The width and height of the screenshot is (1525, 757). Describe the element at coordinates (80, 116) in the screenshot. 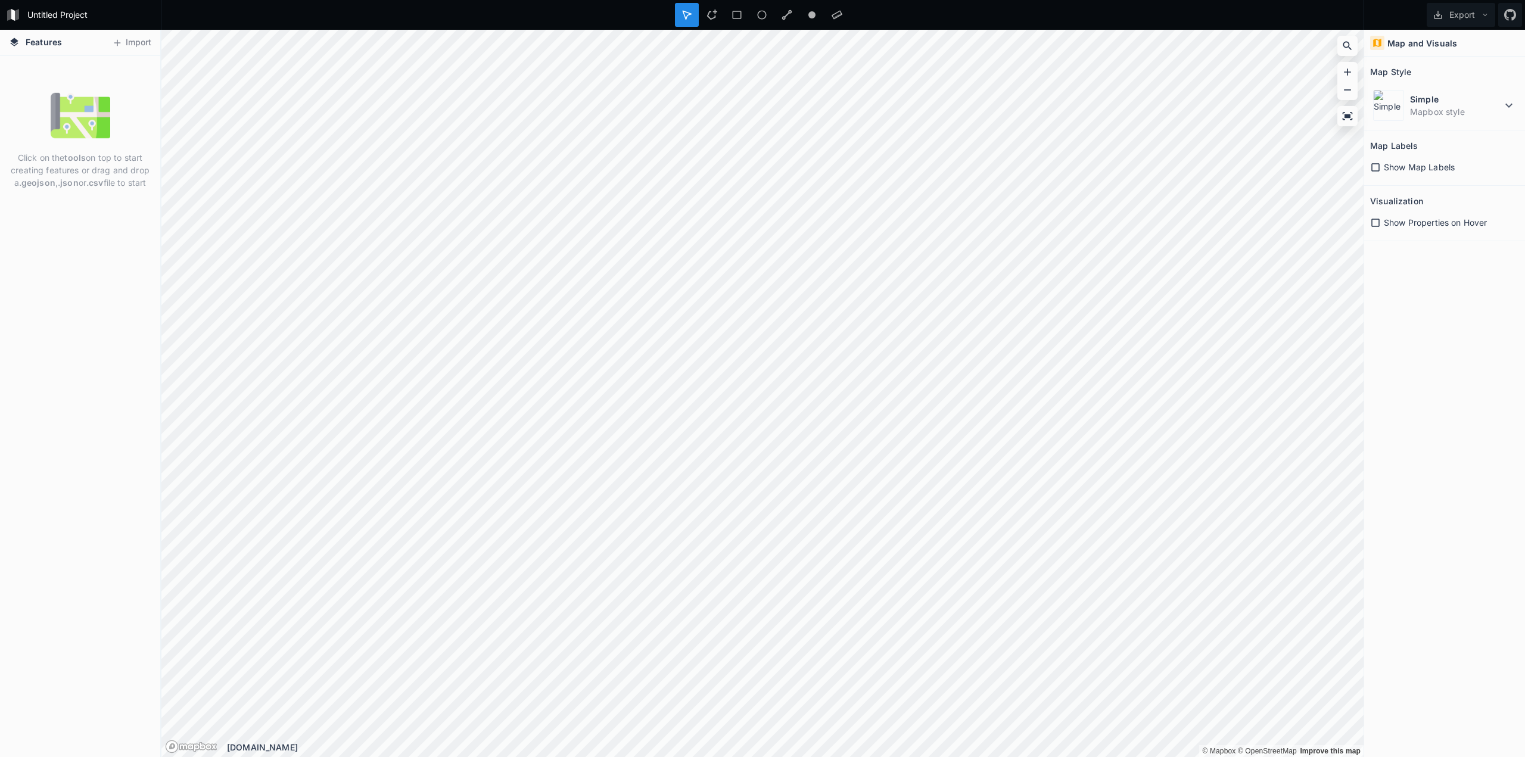

I see `img: empty` at that location.